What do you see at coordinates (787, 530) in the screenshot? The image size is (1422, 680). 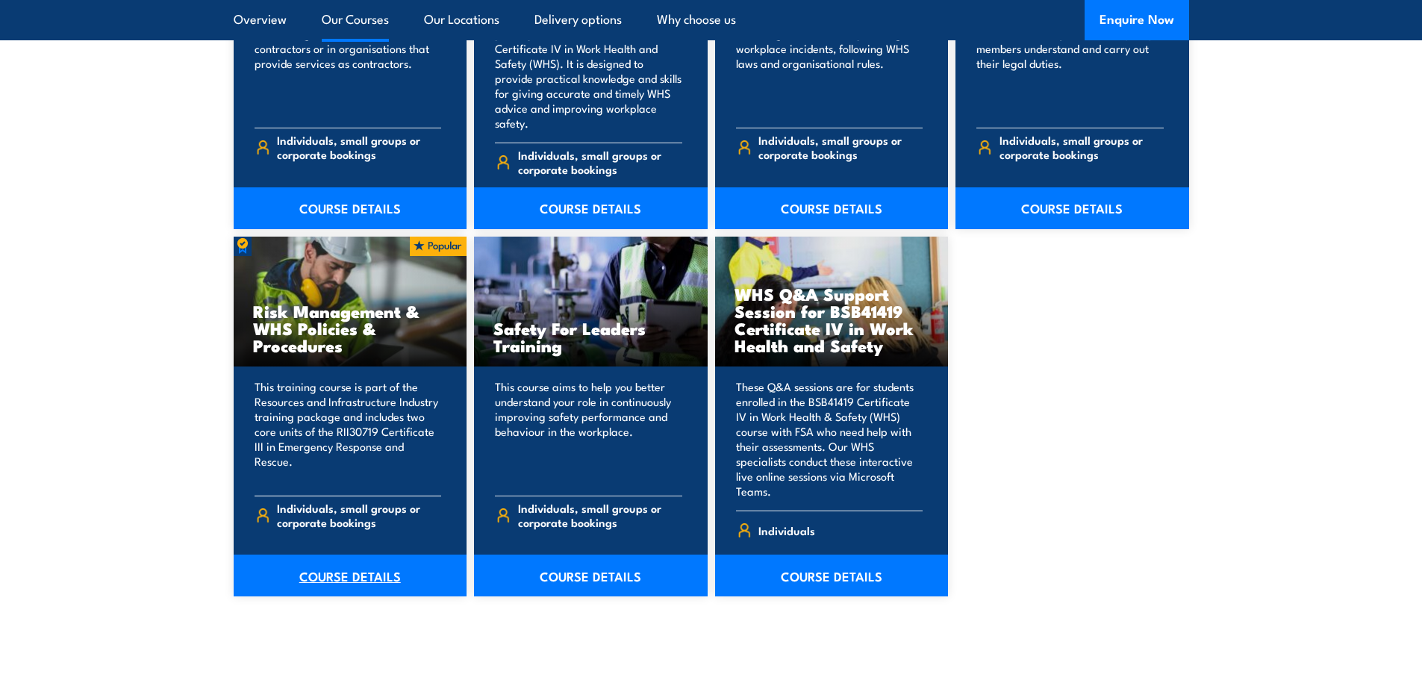 I see `span: Individuals` at bounding box center [787, 530].